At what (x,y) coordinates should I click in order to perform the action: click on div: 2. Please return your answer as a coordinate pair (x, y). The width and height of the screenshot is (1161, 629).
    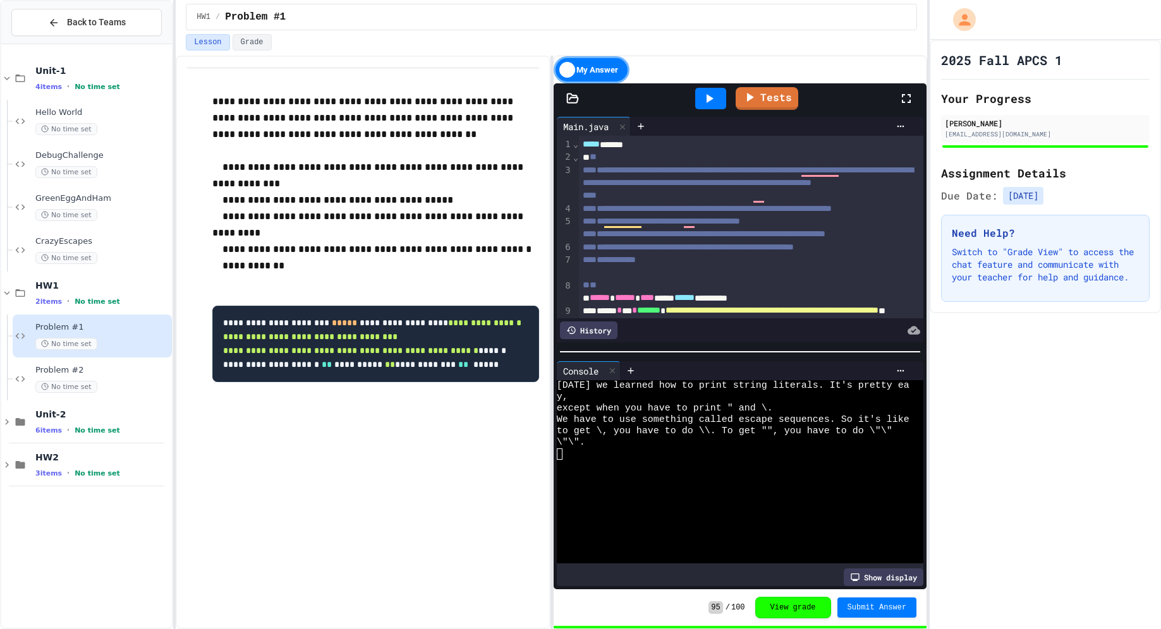
    Looking at the image, I should click on (564, 157).